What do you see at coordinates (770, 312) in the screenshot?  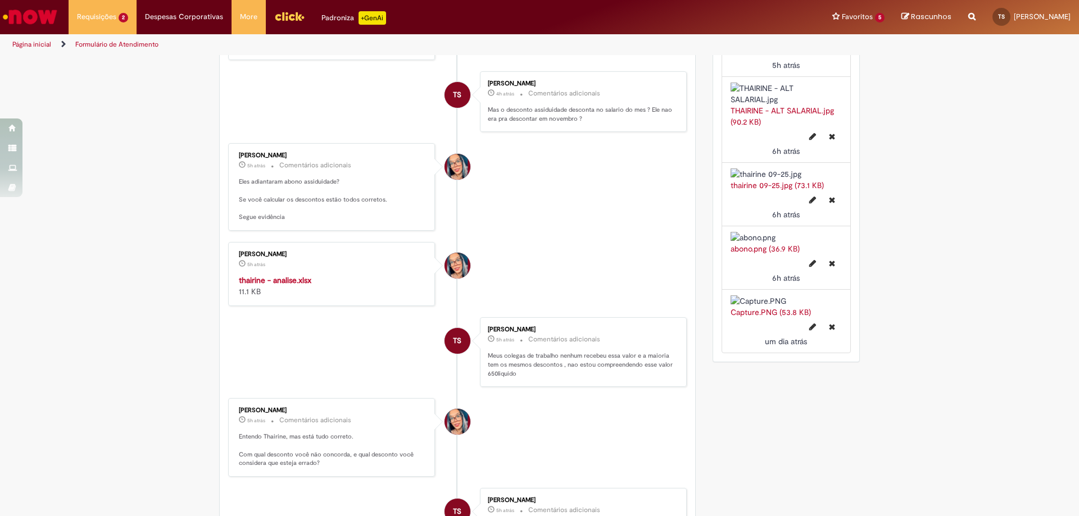 I see `a: Capture.PNG (53.8 KB)` at bounding box center [770, 312].